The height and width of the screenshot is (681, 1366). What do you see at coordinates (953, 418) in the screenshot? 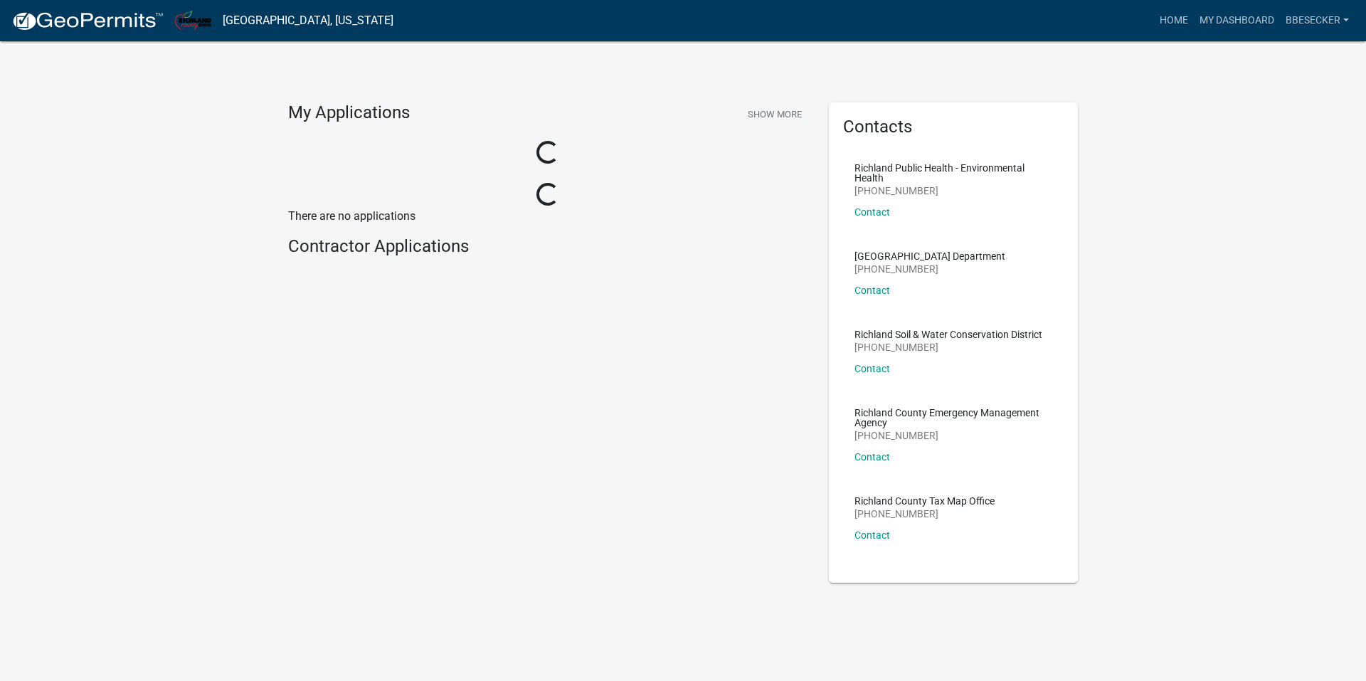
I see `p: Richland County Emergency Management Agency` at bounding box center [953, 418].